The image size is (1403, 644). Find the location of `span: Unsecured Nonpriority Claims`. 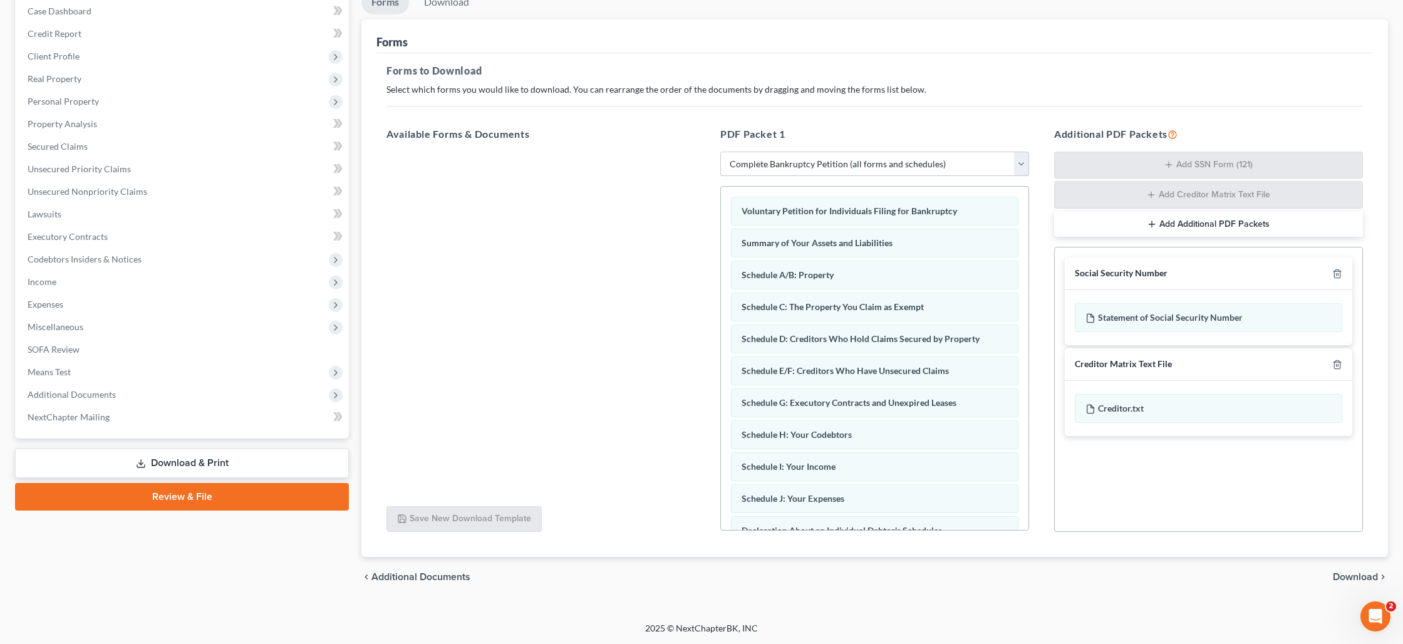

span: Unsecured Nonpriority Claims is located at coordinates (87, 191).